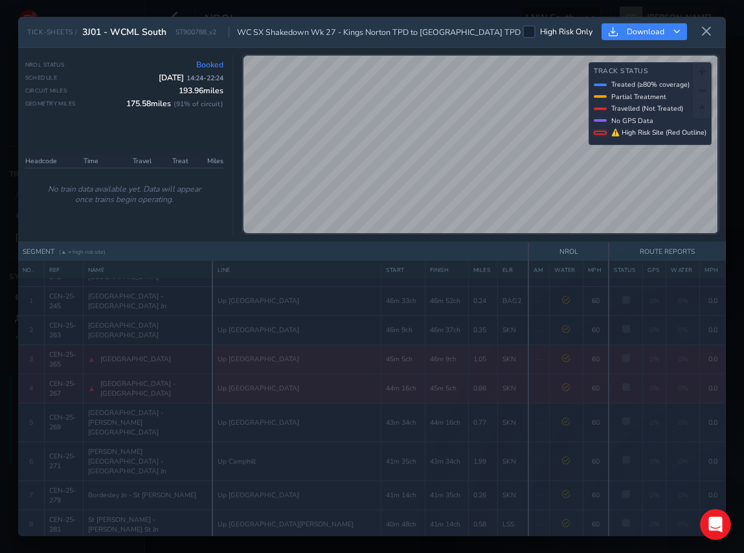 This screenshot has width=744, height=553. Describe the element at coordinates (208, 161) in the screenshot. I see `th: Miles` at that location.